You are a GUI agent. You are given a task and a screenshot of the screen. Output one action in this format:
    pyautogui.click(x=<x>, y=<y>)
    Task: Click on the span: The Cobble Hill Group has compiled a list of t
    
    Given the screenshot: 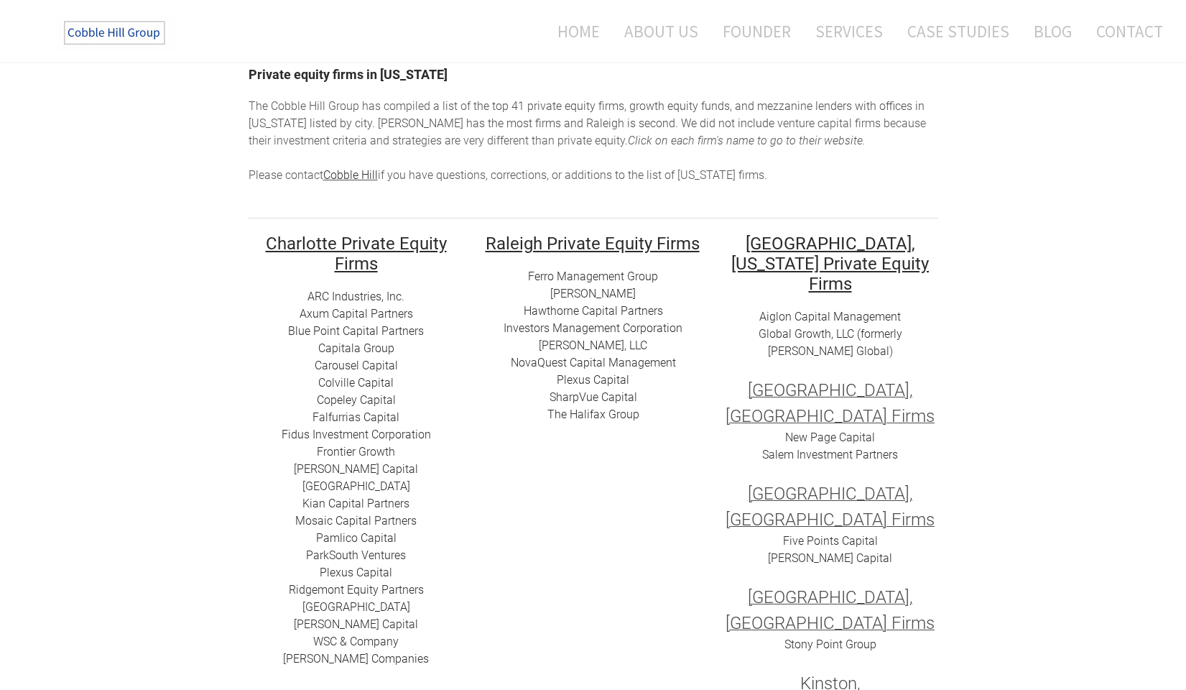 What is the action you would take?
    pyautogui.click(x=363, y=106)
    